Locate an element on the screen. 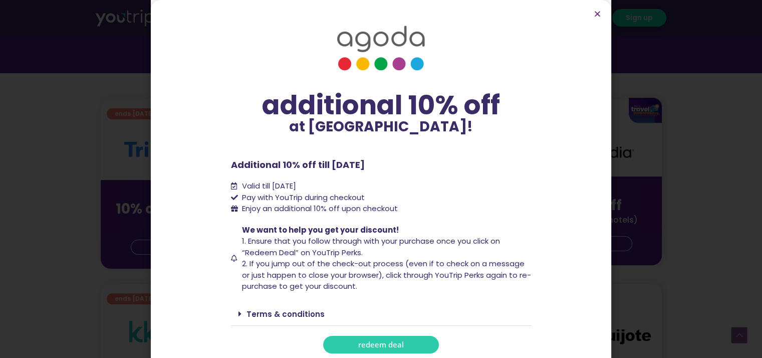 The height and width of the screenshot is (358, 762). span: We want to help you get your discount! is located at coordinates (320, 229).